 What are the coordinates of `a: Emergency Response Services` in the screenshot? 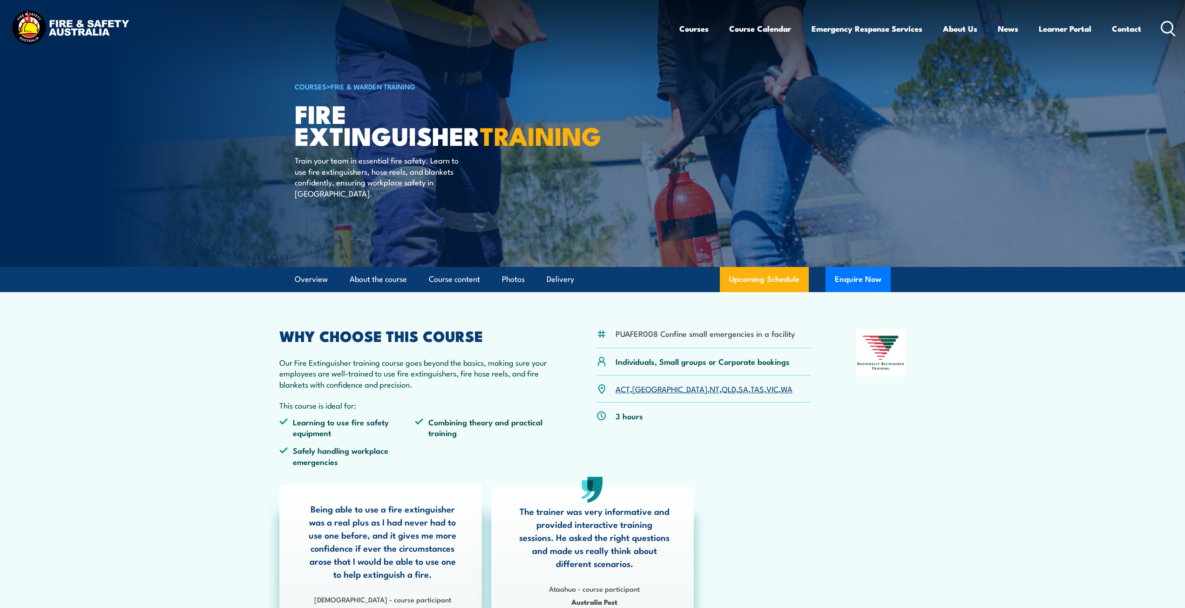 It's located at (867, 28).